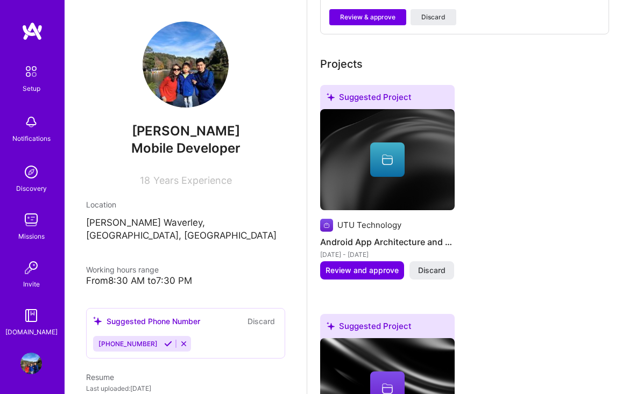  I want to click on div: Projects, so click(341, 64).